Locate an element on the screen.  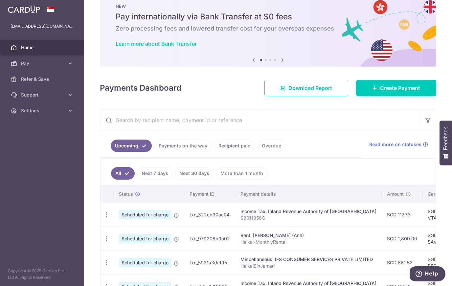
a: Download Report is located at coordinates (306, 88).